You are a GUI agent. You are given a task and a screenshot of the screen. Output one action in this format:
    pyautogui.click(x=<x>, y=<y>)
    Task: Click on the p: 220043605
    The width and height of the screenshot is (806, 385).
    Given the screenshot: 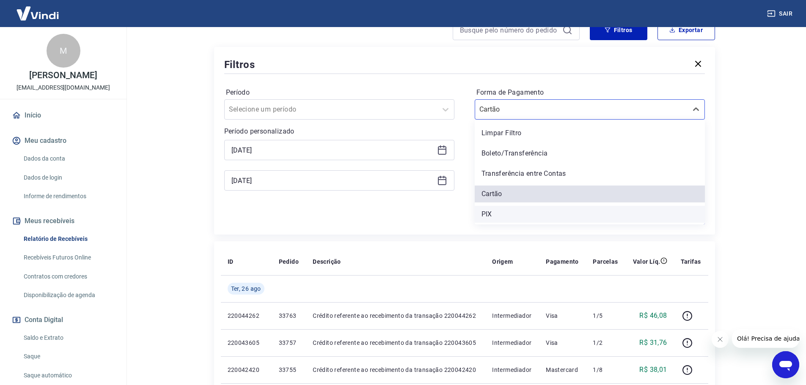 What is the action you would take?
    pyautogui.click(x=246, y=343)
    